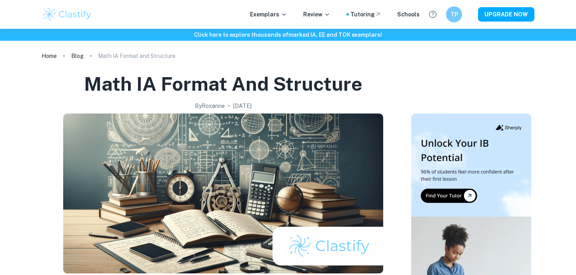 The width and height of the screenshot is (576, 275). I want to click on a: Home, so click(49, 56).